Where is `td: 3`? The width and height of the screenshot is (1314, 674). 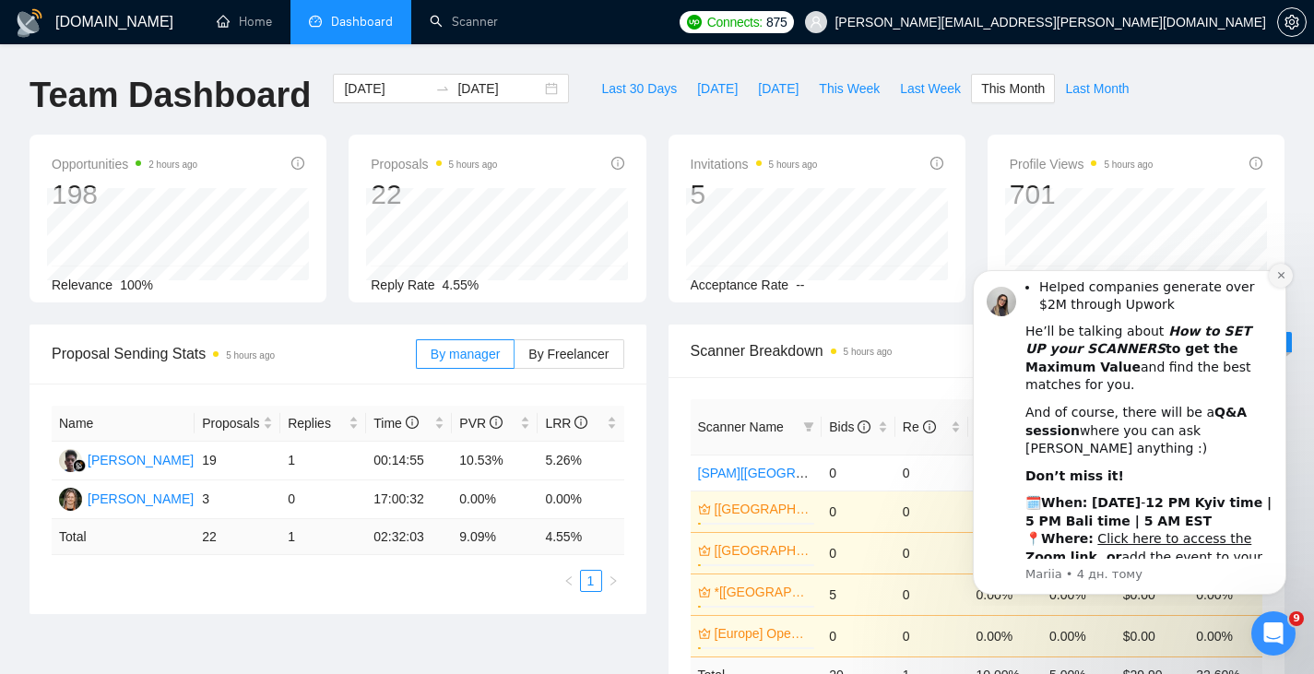 td: 3 is located at coordinates (237, 500).